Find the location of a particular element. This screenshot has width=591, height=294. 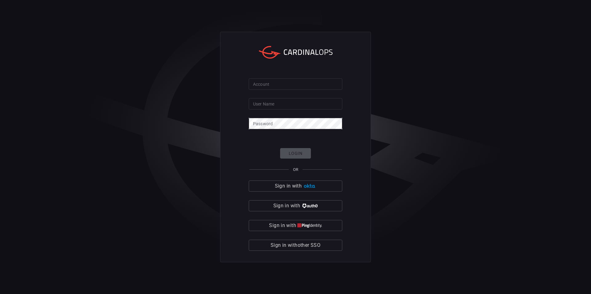

img: Ad5vKXme8s1CQAAAABJRU5ErkJggg== is located at coordinates (310, 186).